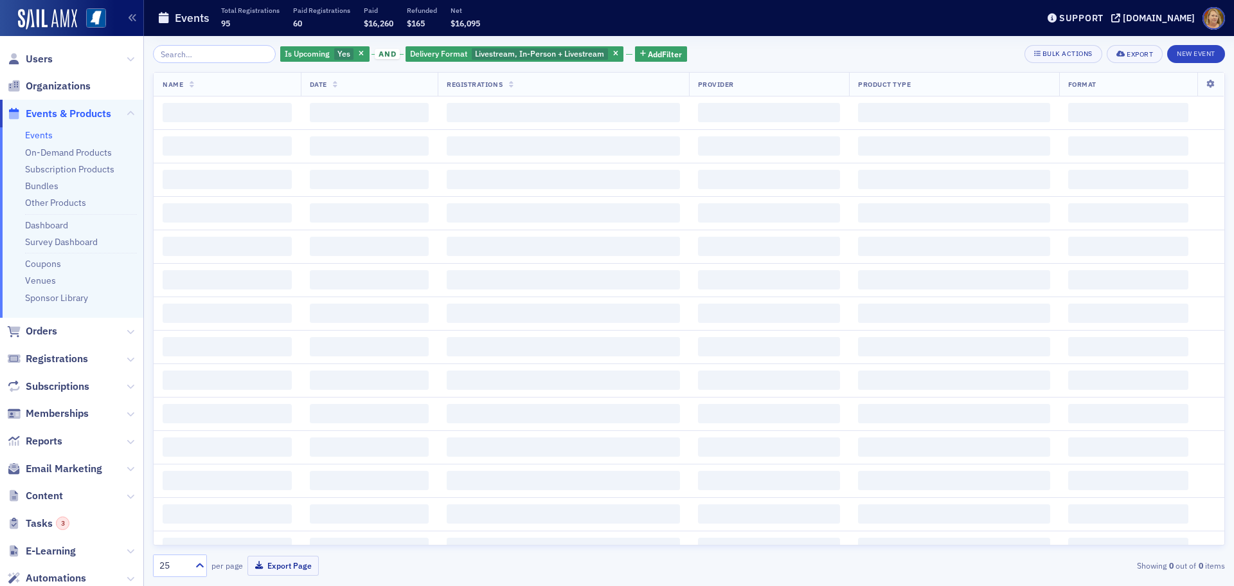  I want to click on a: Orders, so click(32, 331).